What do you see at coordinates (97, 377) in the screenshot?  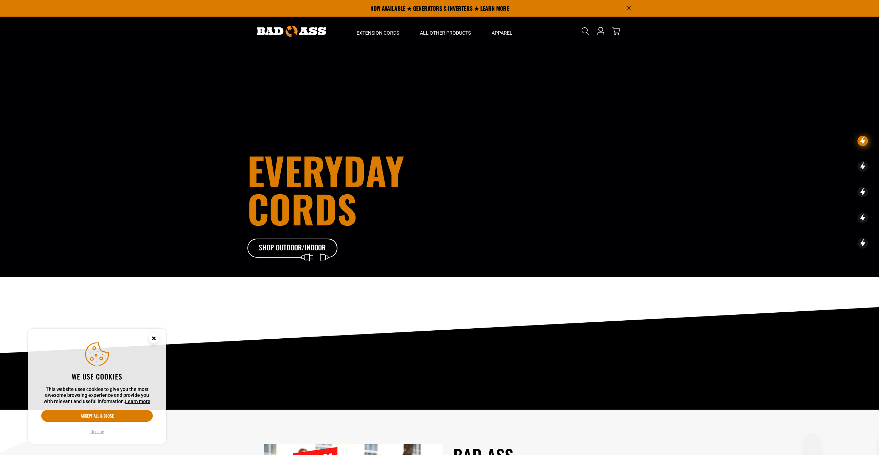 I see `h2: We use cookies` at bounding box center [97, 377].